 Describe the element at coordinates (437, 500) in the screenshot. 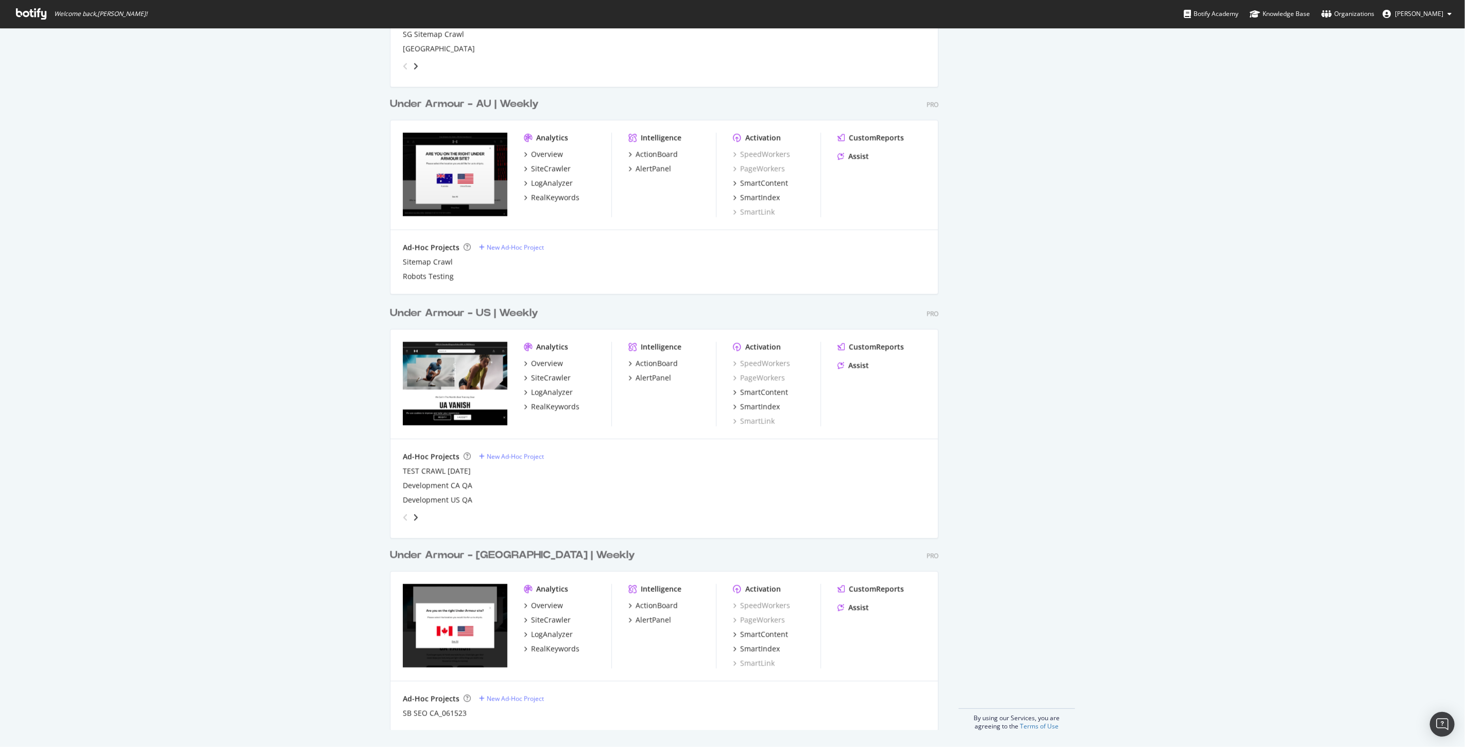

I see `a: Development US QA` at that location.